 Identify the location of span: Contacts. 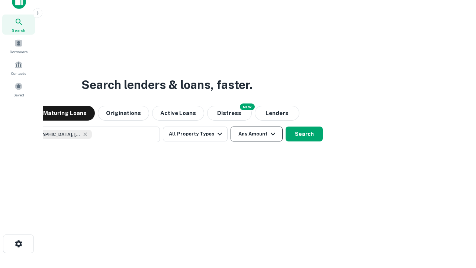
(19, 73).